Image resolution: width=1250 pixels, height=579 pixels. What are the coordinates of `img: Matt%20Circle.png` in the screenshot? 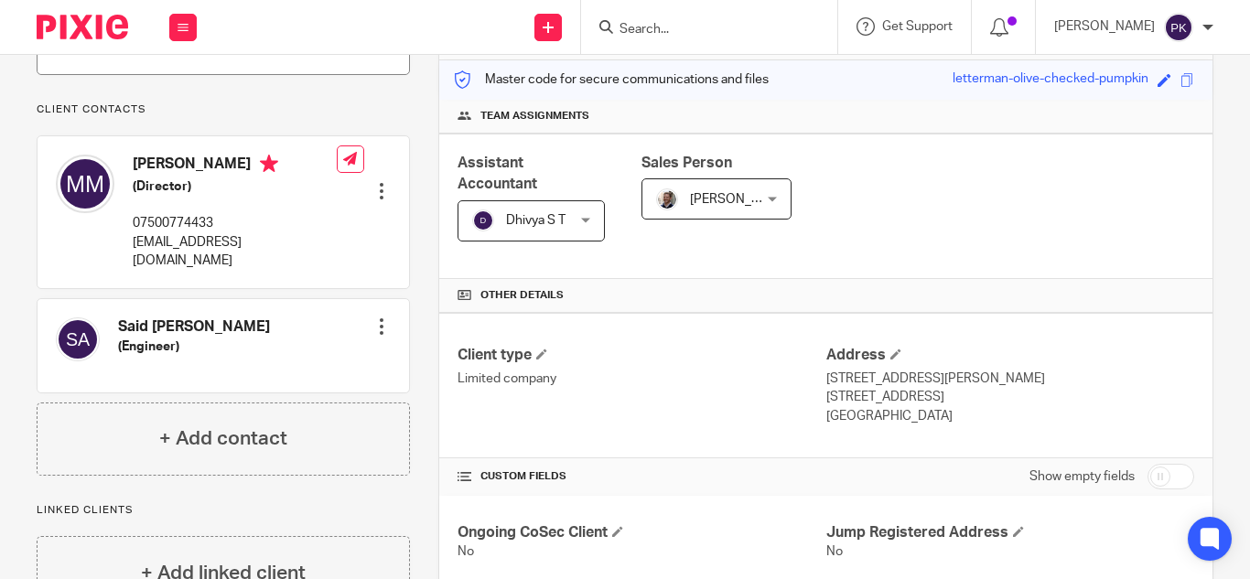 It's located at (667, 200).